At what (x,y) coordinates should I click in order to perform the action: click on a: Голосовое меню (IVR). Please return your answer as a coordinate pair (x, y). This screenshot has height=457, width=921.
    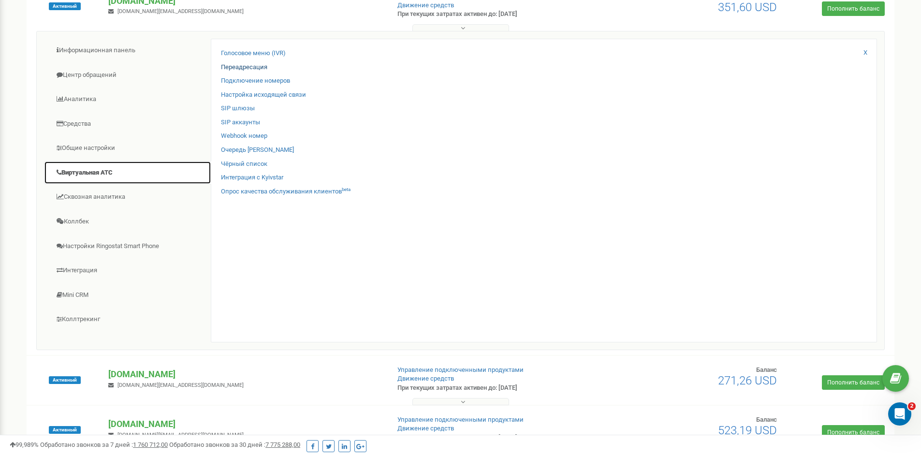
    Looking at the image, I should click on (253, 53).